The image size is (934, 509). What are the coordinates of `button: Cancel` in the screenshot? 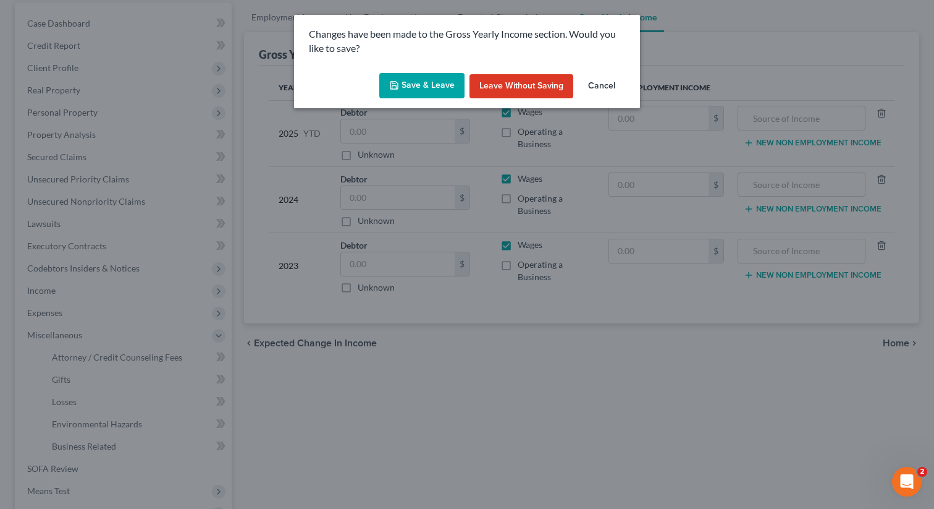 It's located at (602, 87).